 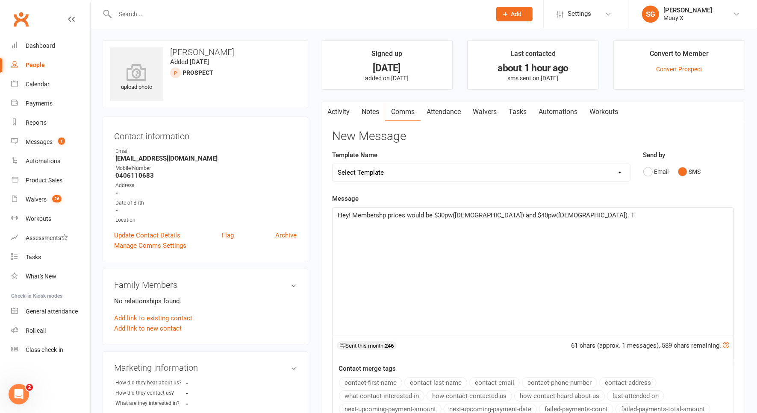 What do you see at coordinates (41, 277) in the screenshot?
I see `div: What's New` at bounding box center [41, 277].